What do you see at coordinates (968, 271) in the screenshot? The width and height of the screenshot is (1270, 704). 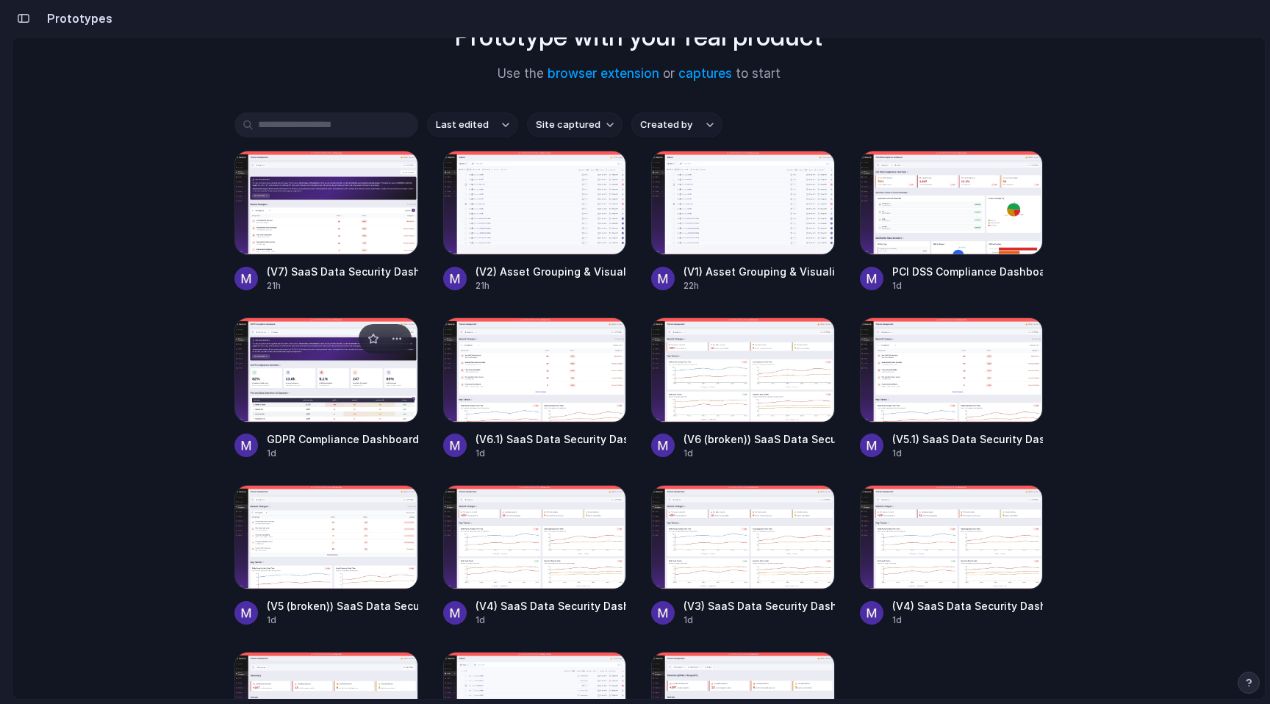 I see `div: PCI DSS Compliance Dashboard` at bounding box center [968, 271].